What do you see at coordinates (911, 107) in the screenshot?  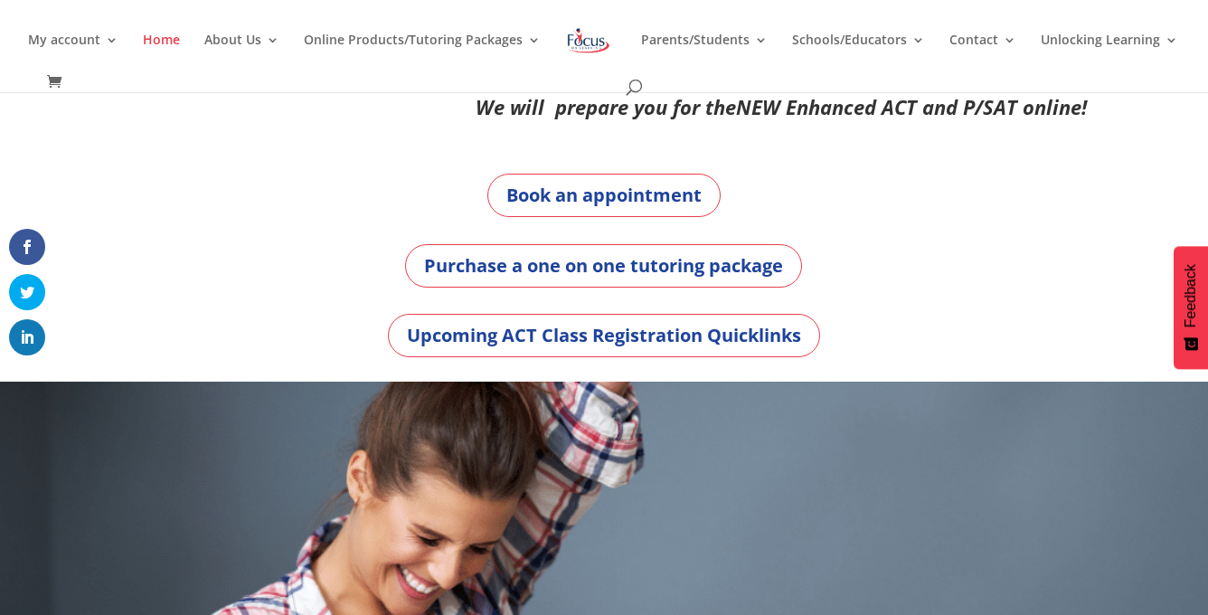 I see `em: NEW Enhanced ACT and P/SAT online!` at bounding box center [911, 107].